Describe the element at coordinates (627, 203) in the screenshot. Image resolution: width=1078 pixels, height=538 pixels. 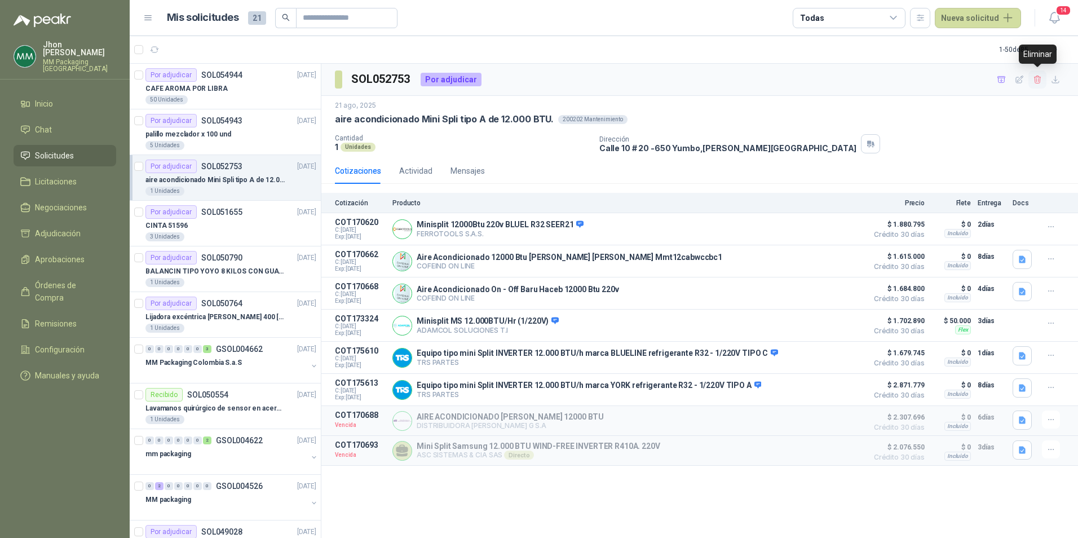
I see `p: Producto` at that location.